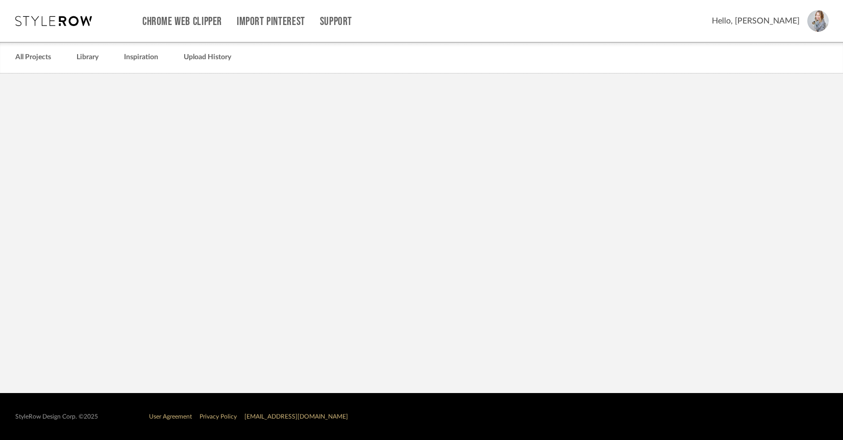 Image resolution: width=843 pixels, height=440 pixels. I want to click on img: avatar, so click(818, 21).